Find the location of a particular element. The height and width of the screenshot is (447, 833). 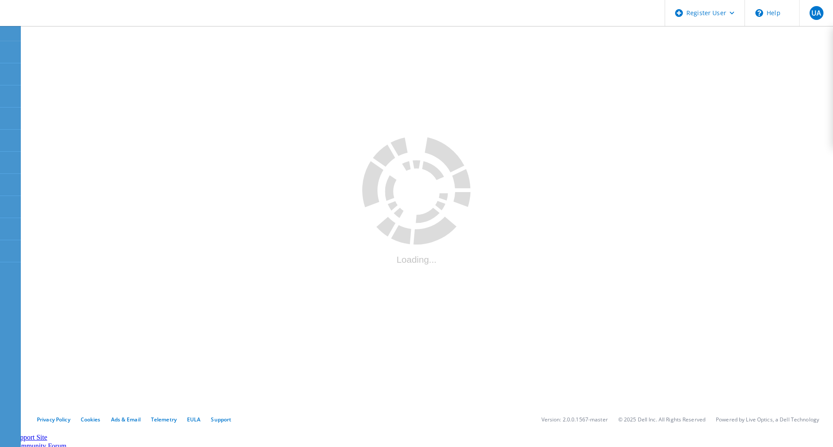

a: Cookies is located at coordinates (91, 419).